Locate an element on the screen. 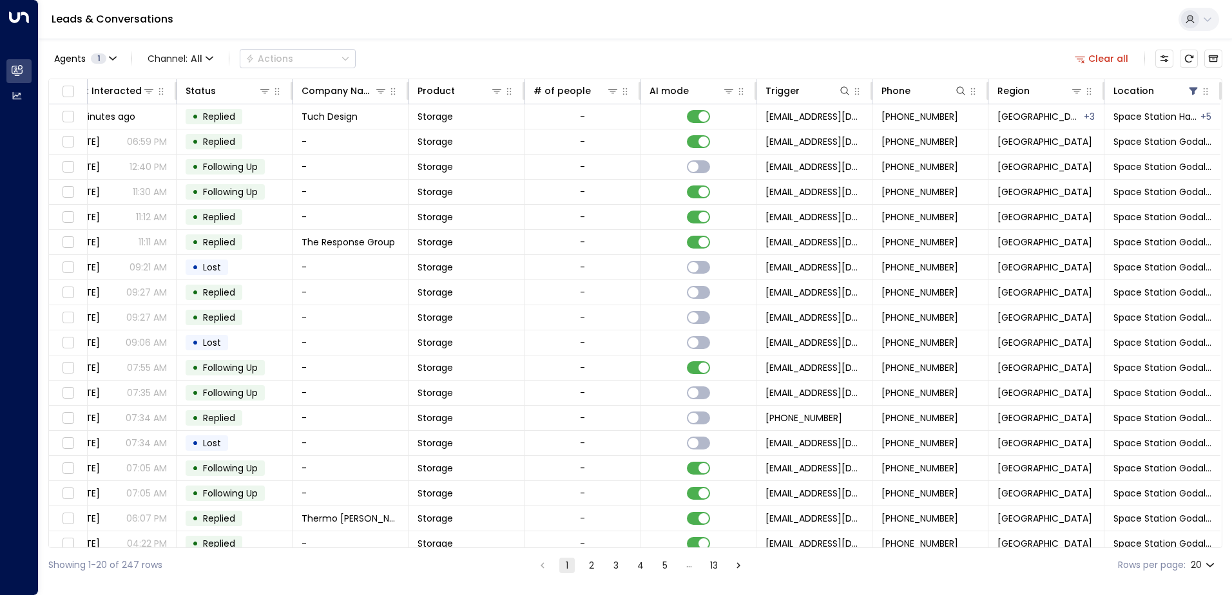 This screenshot has height=595, width=1232. div: Status is located at coordinates (228, 91).